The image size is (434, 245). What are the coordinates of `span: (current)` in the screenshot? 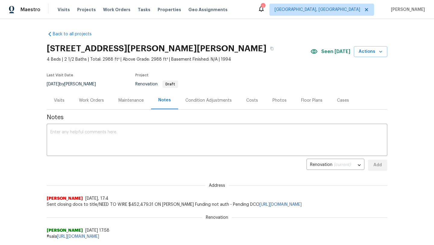 It's located at (342, 165).